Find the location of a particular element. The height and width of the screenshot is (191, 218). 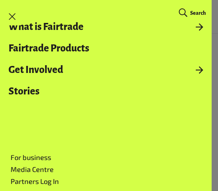

a: For business is located at coordinates (31, 157).